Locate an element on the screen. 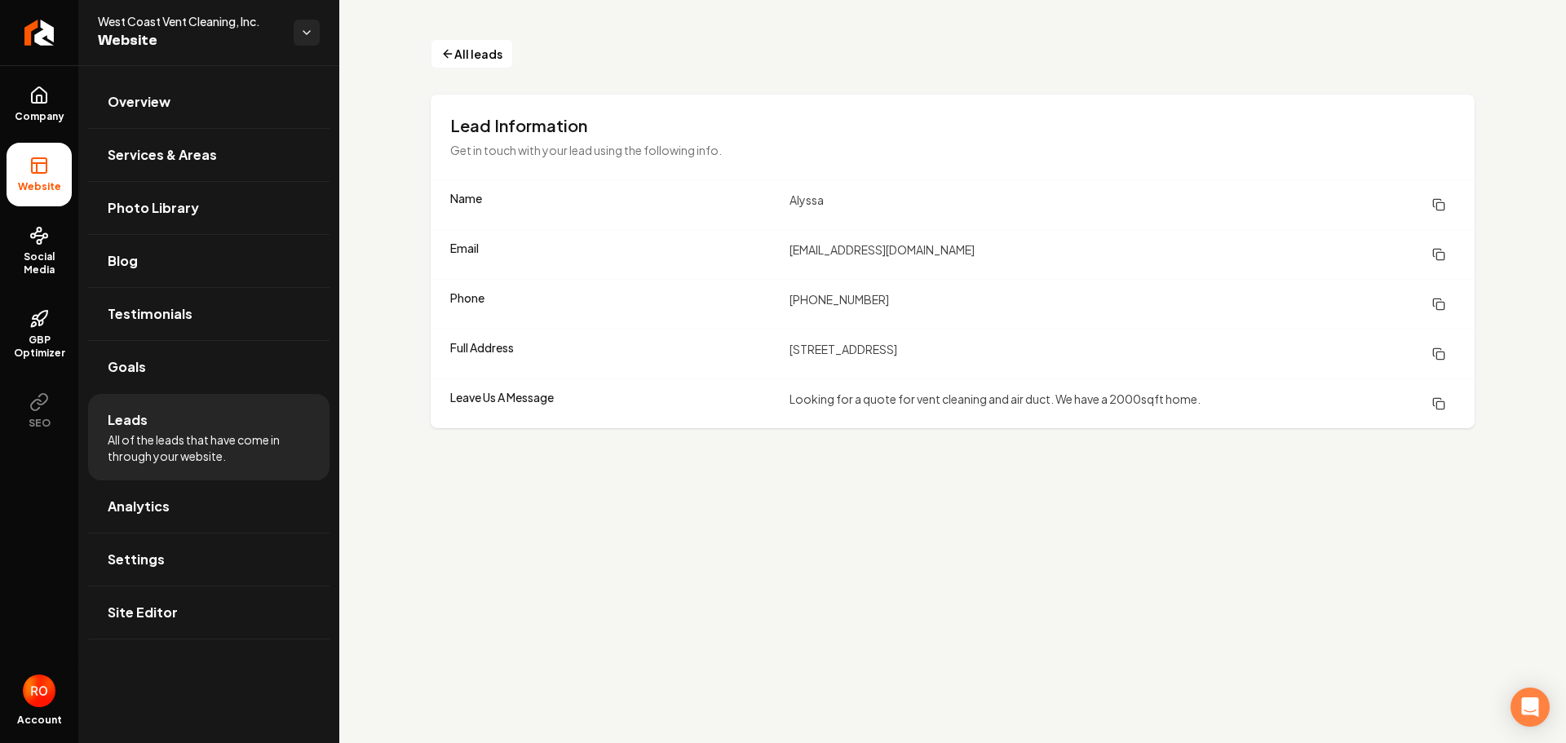 The image size is (1566, 743). a: Company is located at coordinates (39, 104).